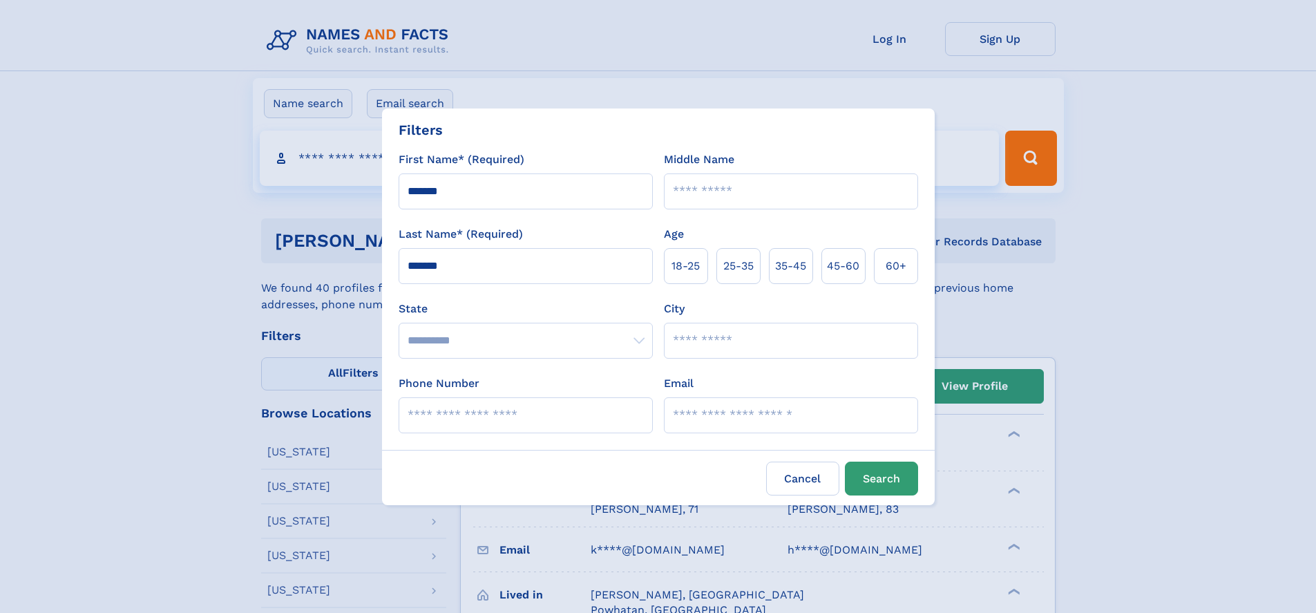 The height and width of the screenshot is (613, 1316). What do you see at coordinates (803, 478) in the screenshot?
I see `label: Cancel` at bounding box center [803, 478].